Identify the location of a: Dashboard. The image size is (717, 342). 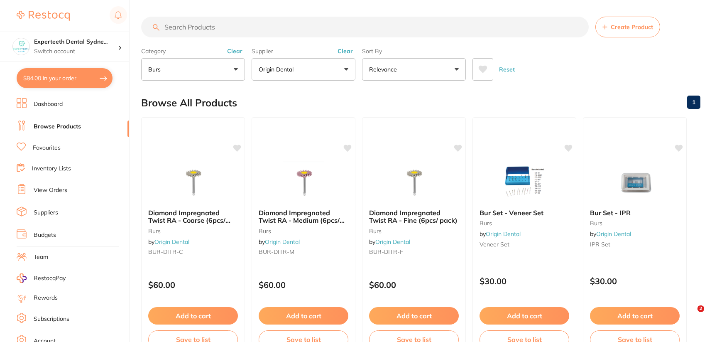
(48, 104).